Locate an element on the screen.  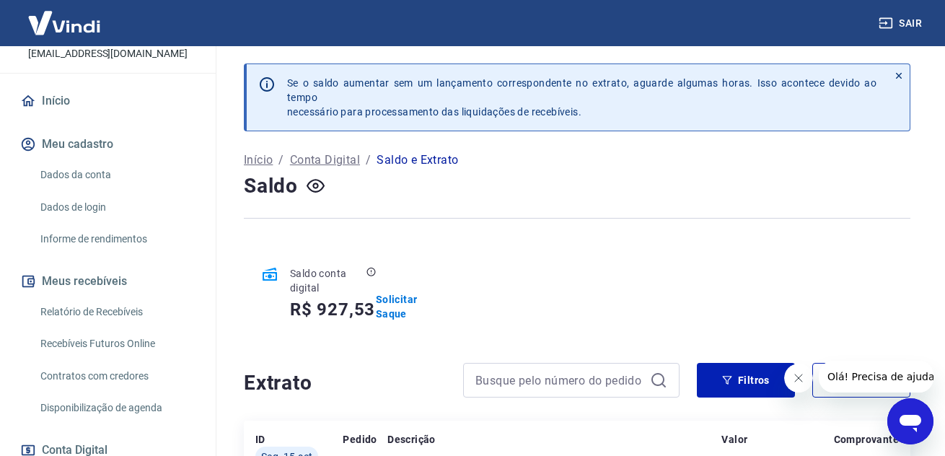
p: ID is located at coordinates (260, 439).